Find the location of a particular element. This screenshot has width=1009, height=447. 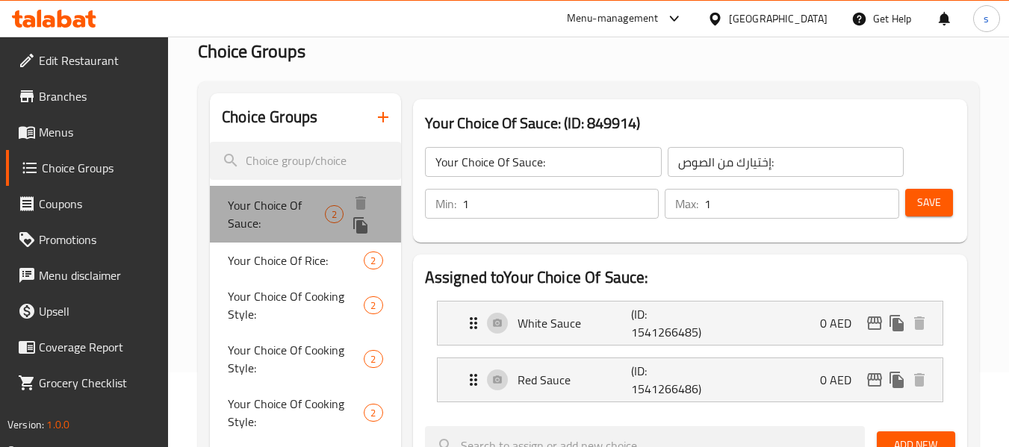

a: Choice Groups is located at coordinates (87, 168).